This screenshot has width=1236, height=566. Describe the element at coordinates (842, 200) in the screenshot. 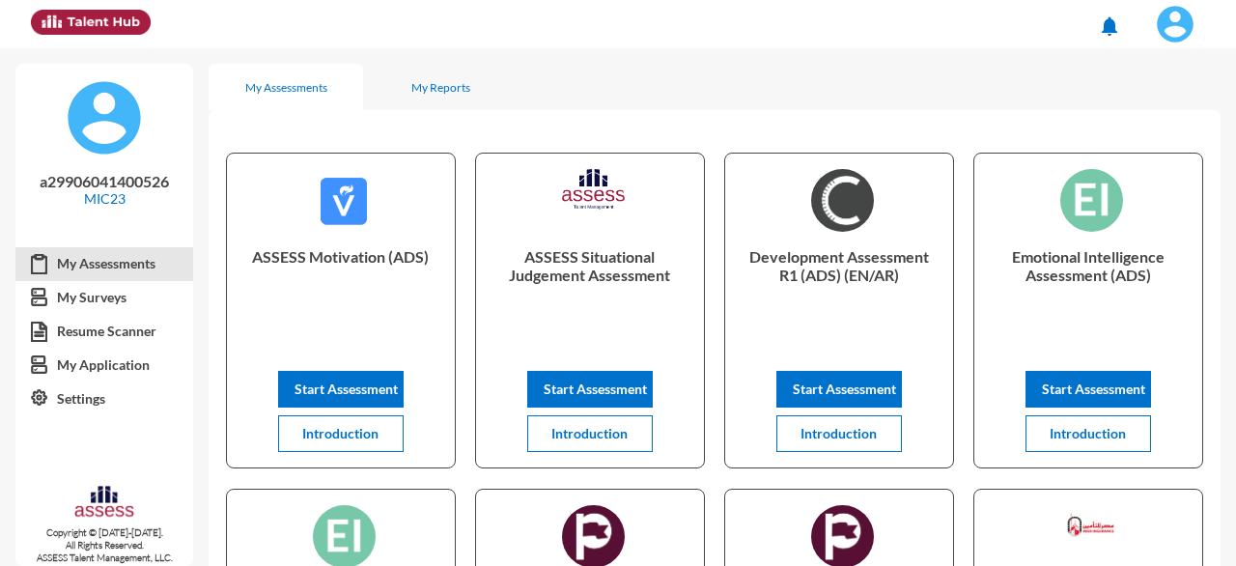

I see `img: b25e5850-a909-11ec-bfa0-69f8d1d8e64b_Development%20Assessment%20R1%20(ADS)` at that location.